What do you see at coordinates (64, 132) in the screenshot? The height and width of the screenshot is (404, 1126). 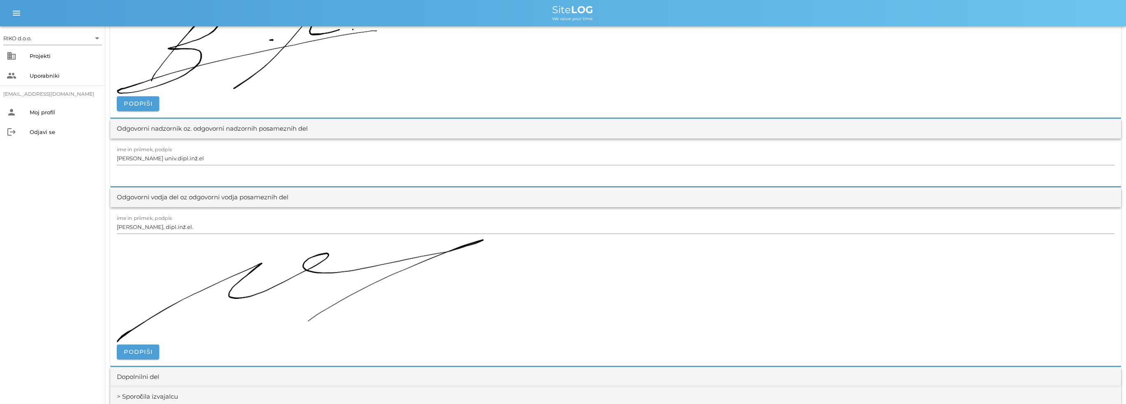 I see `div: Odjavi se` at bounding box center [64, 132].